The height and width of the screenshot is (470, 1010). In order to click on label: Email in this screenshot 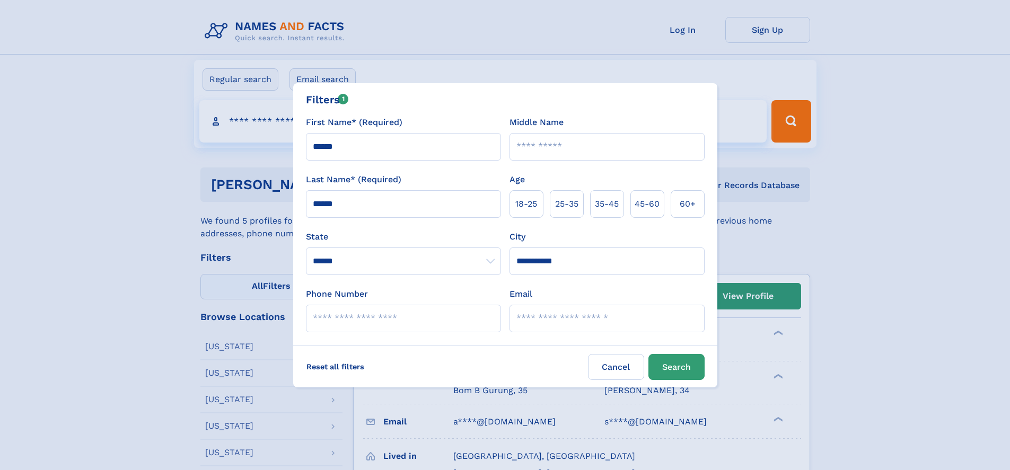, I will do `click(521, 294)`.